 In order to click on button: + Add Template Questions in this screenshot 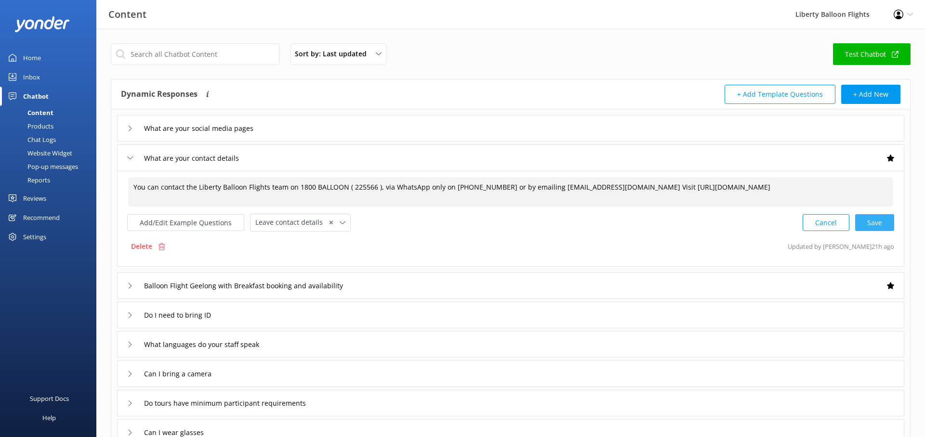, I will do `click(780, 94)`.